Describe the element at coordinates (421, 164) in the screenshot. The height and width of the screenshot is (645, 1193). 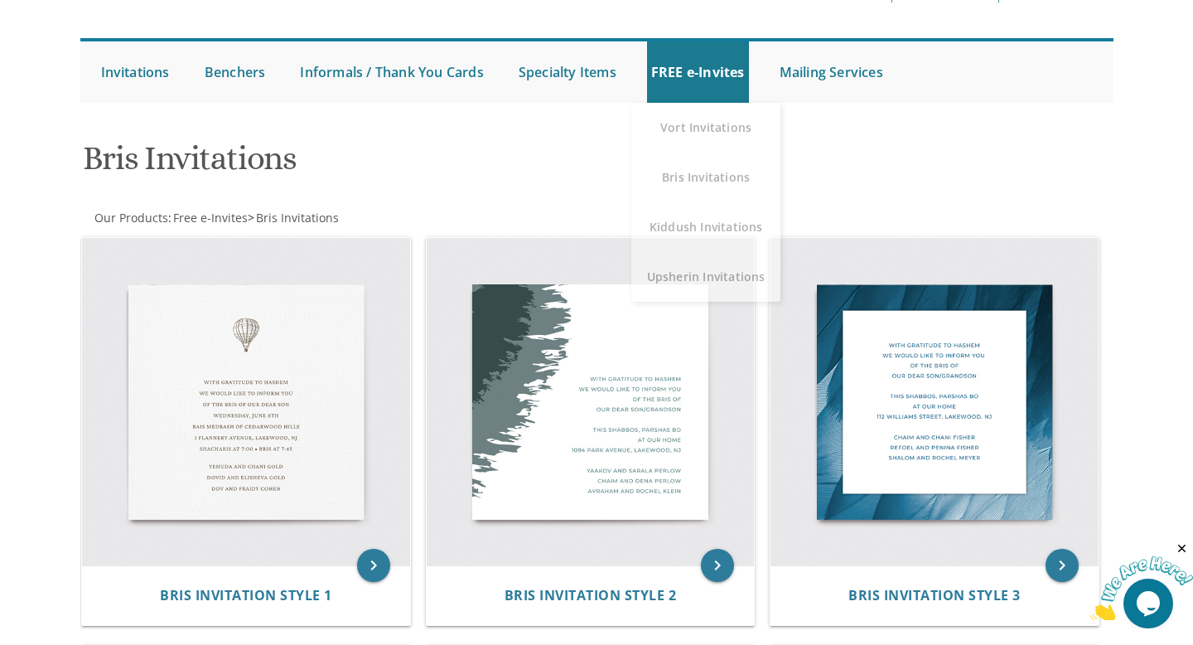
I see `h1: Bris Invitations` at that location.